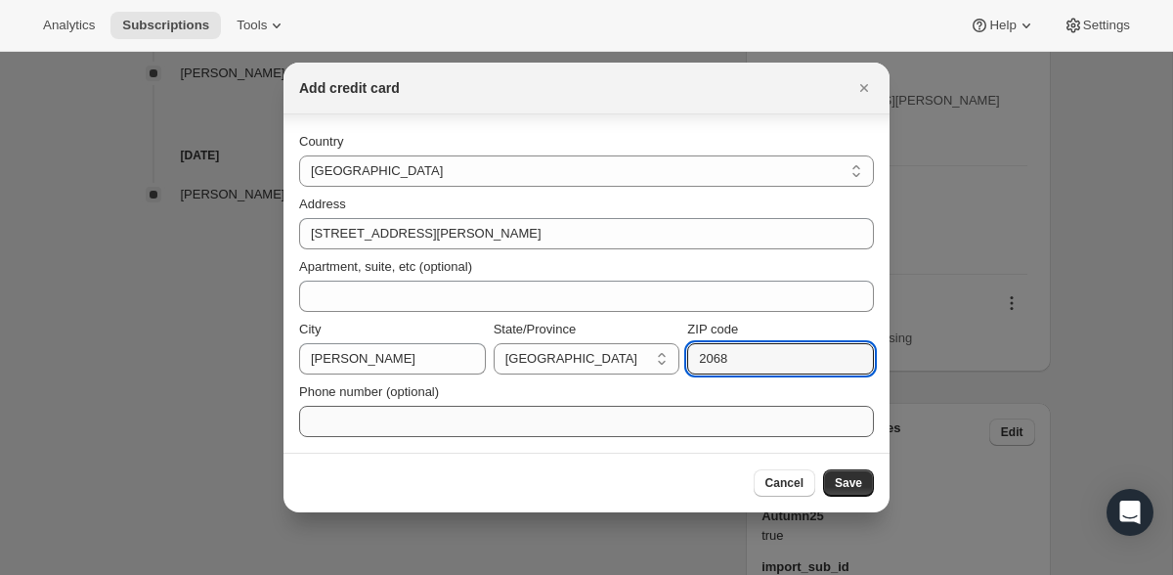 This screenshot has height=575, width=1173. What do you see at coordinates (1002, 25) in the screenshot?
I see `span: Help` at bounding box center [1002, 25].